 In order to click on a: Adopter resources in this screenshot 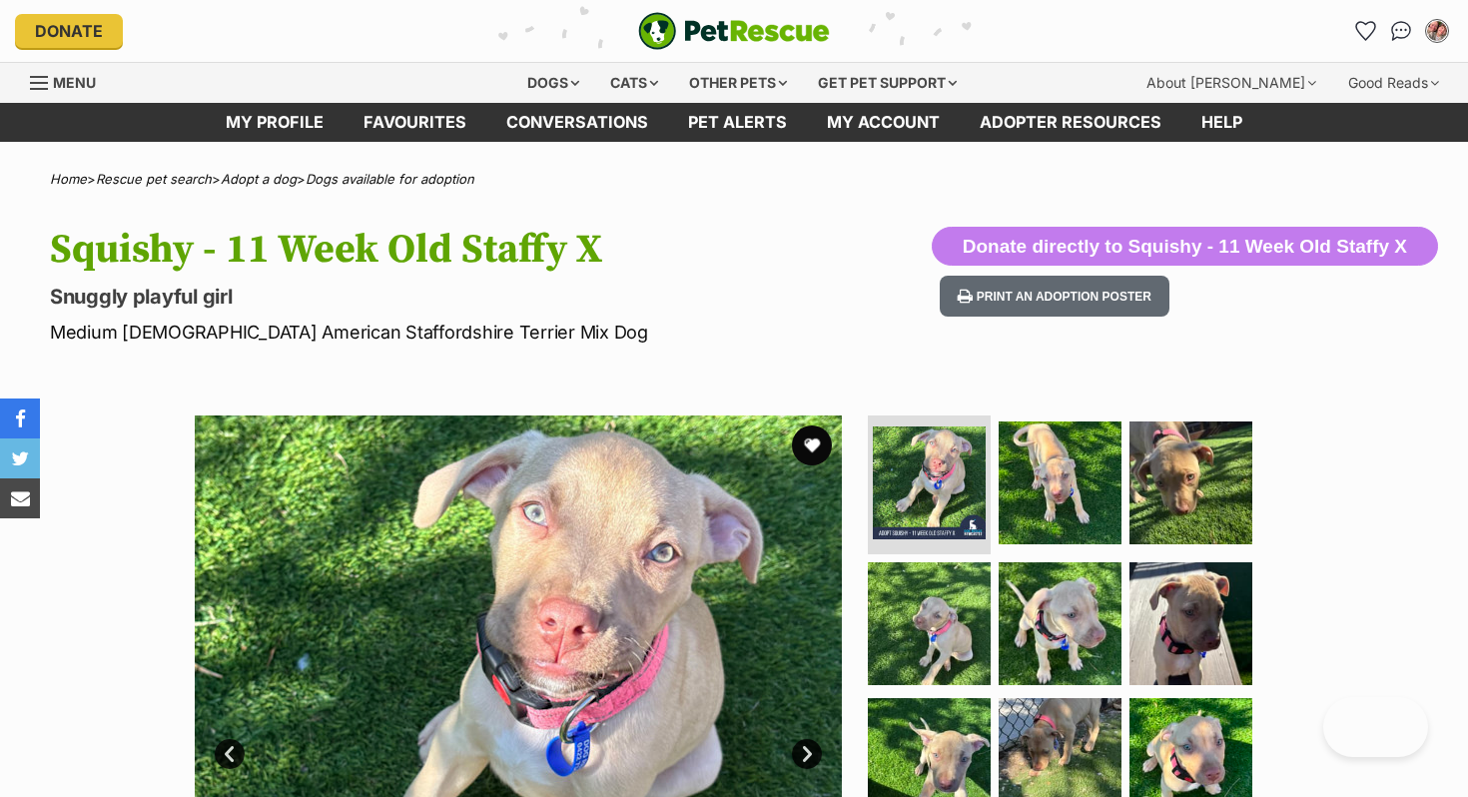, I will do `click(1070, 122)`.